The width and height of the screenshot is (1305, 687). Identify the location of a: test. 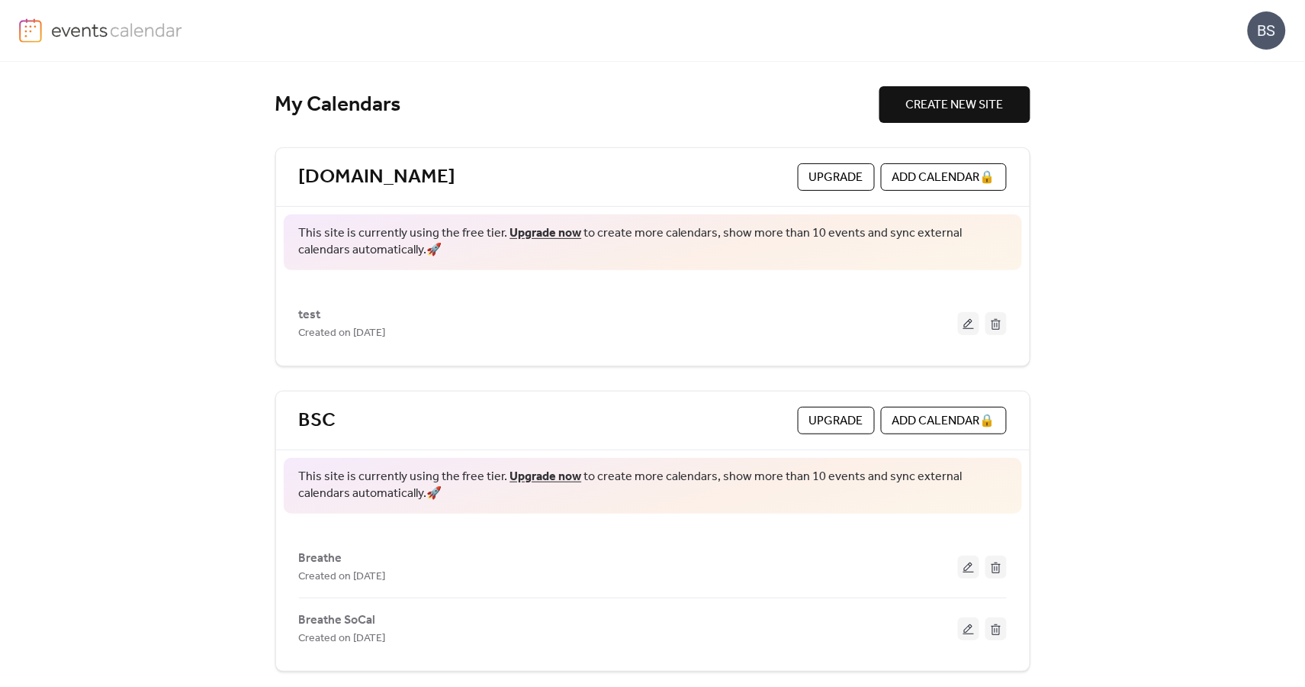
(310, 314).